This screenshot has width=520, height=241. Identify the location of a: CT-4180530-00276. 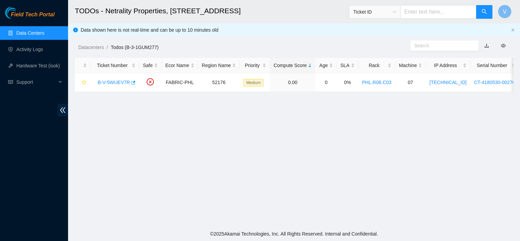
(494, 82).